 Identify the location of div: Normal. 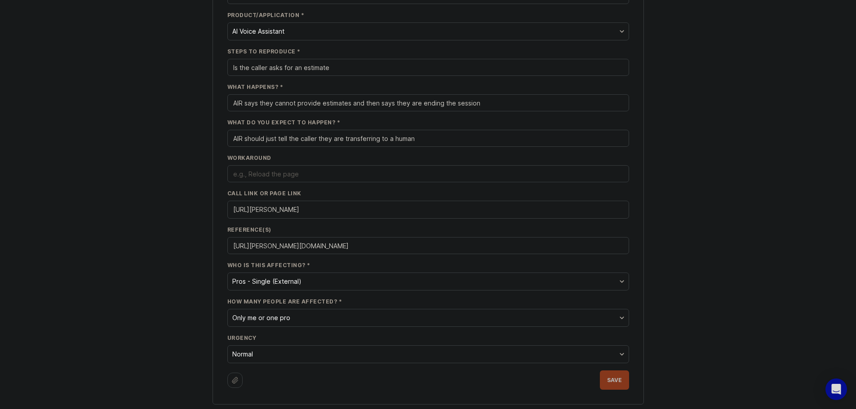
(243, 354).